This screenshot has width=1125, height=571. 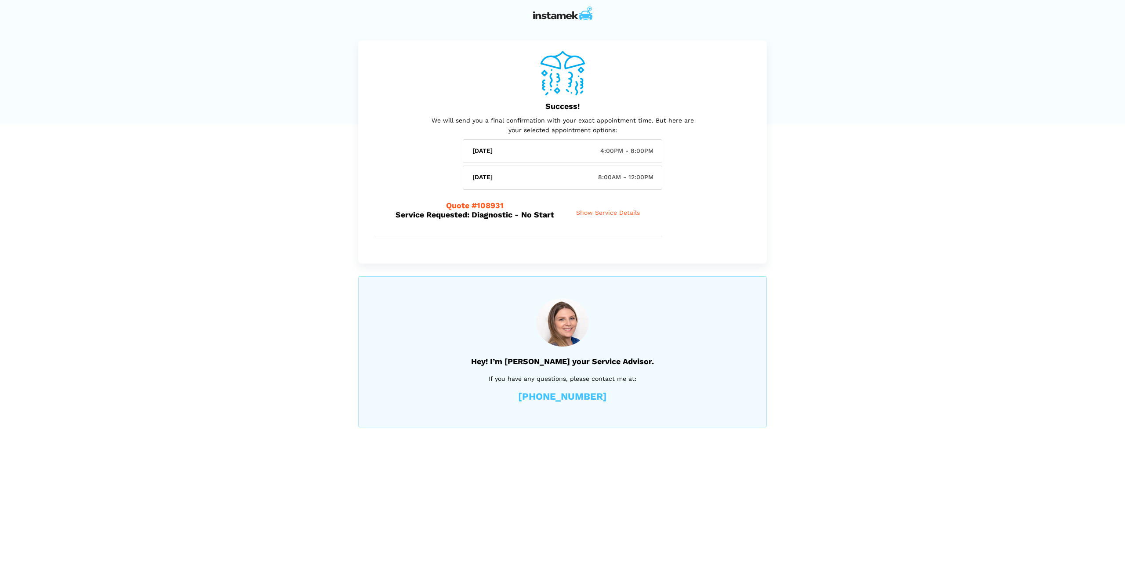 What do you see at coordinates (626, 177) in the screenshot?
I see `span: 8:00AM - 12:00PM` at bounding box center [626, 177].